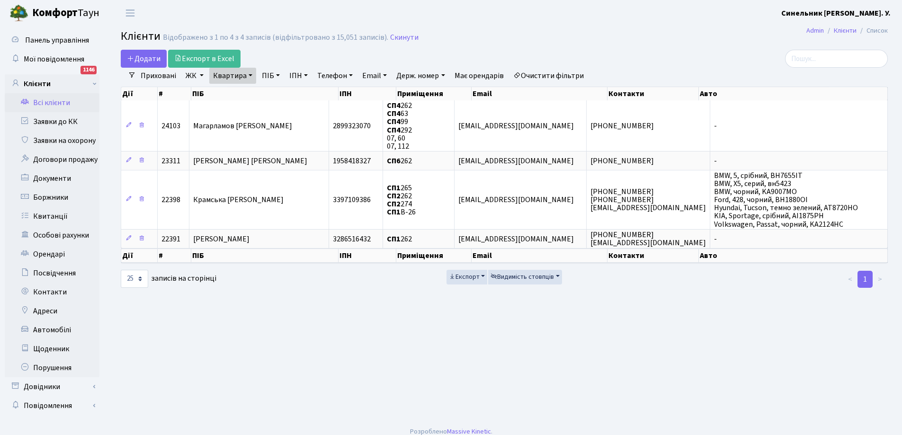  I want to click on a: Скинути, so click(404, 37).